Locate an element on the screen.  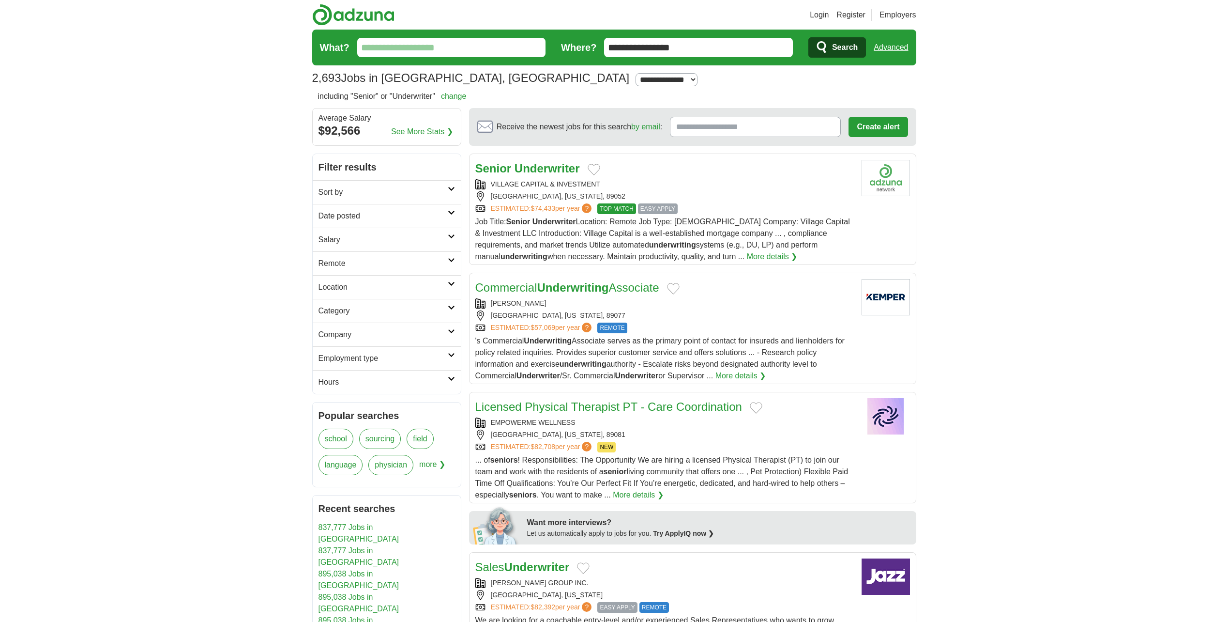
a: Category is located at coordinates (387, 310).